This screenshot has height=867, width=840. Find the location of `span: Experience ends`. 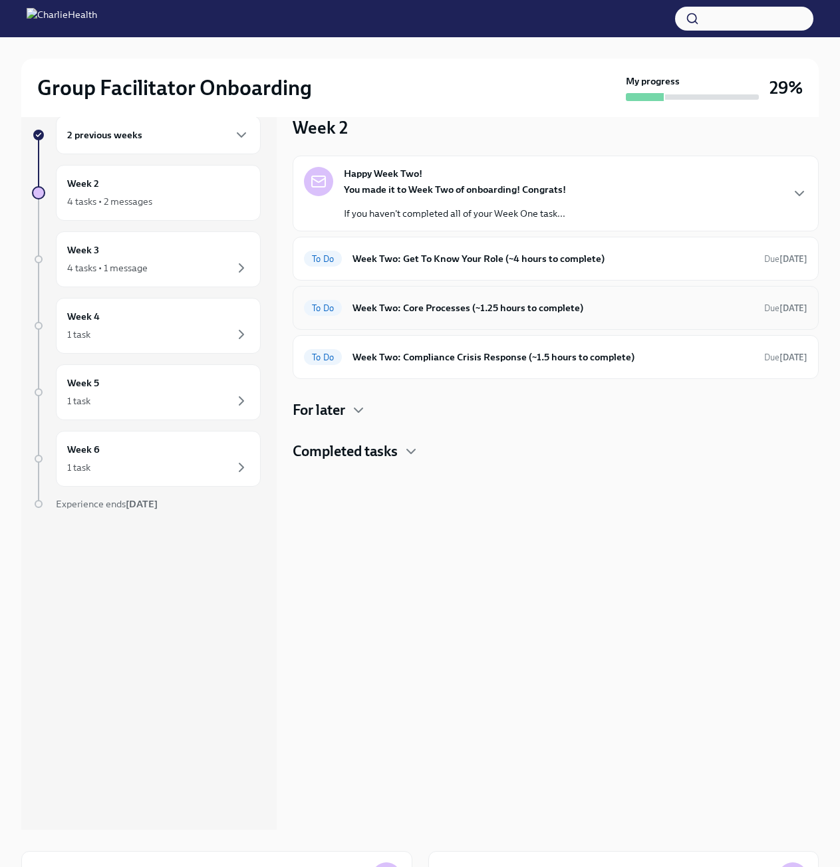

span: Experience ends is located at coordinates (106, 504).